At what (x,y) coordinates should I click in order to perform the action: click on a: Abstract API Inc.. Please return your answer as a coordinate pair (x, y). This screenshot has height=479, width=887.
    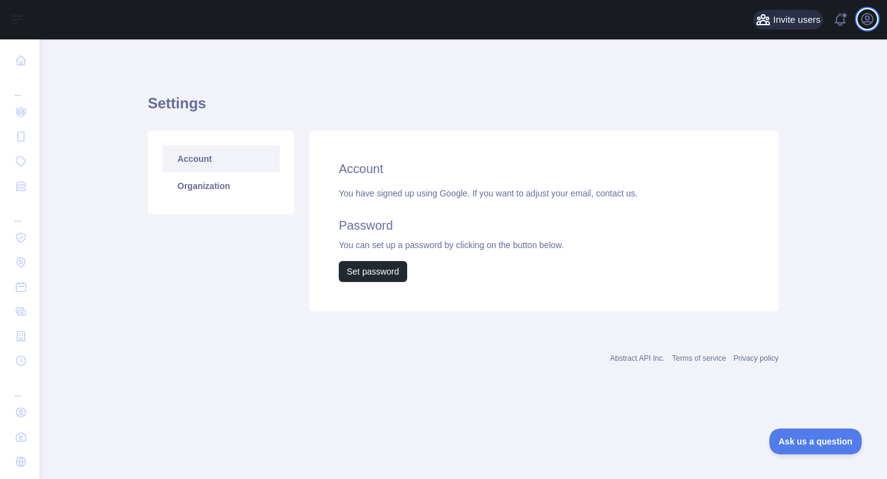
    Looking at the image, I should click on (637, 358).